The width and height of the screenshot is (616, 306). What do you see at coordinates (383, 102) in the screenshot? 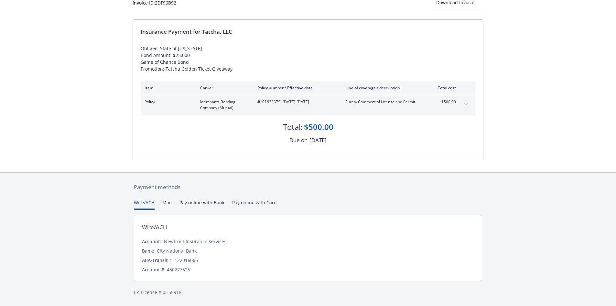
I see `span: Surety Commercial License and Permit` at bounding box center [383, 102].